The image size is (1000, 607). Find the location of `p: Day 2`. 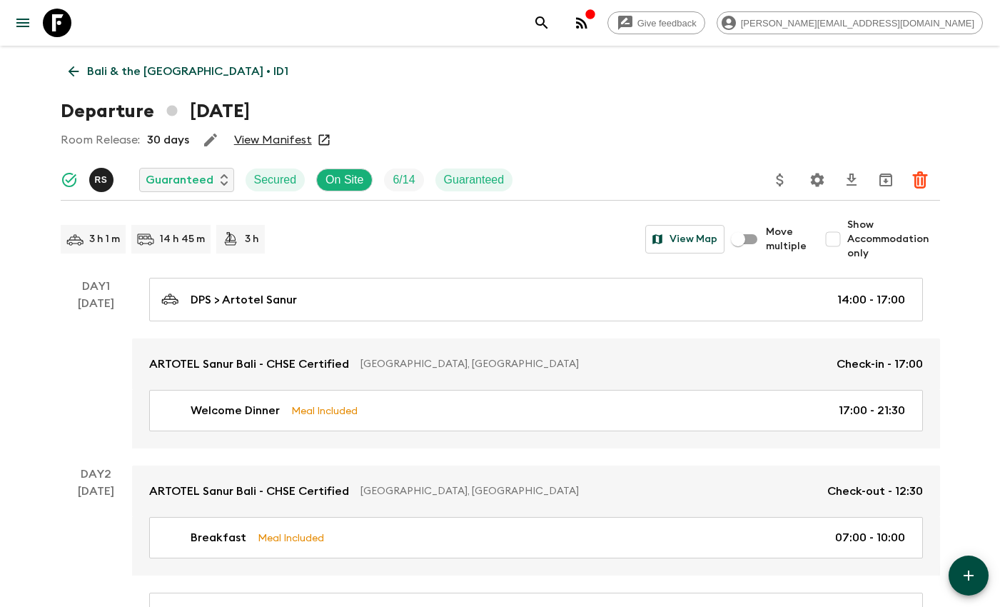

p: Day 2 is located at coordinates (96, 474).